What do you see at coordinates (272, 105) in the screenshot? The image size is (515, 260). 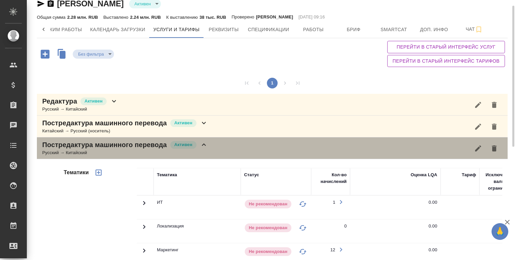 I see `div: РедактураАктивенРусский → Китайский` at bounding box center [272, 105].